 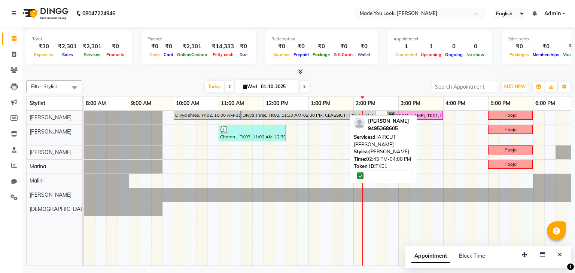 I want to click on span: Wallet, so click(x=364, y=55).